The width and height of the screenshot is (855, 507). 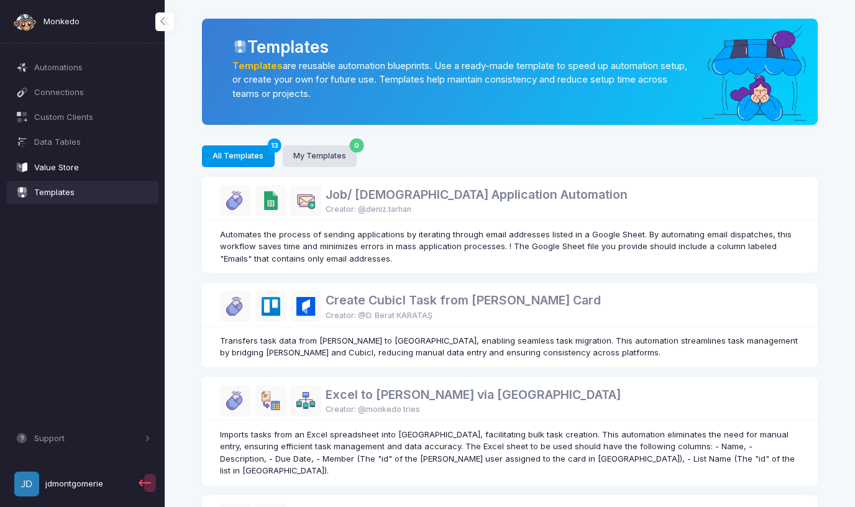 I want to click on img: profile, so click(x=27, y=484).